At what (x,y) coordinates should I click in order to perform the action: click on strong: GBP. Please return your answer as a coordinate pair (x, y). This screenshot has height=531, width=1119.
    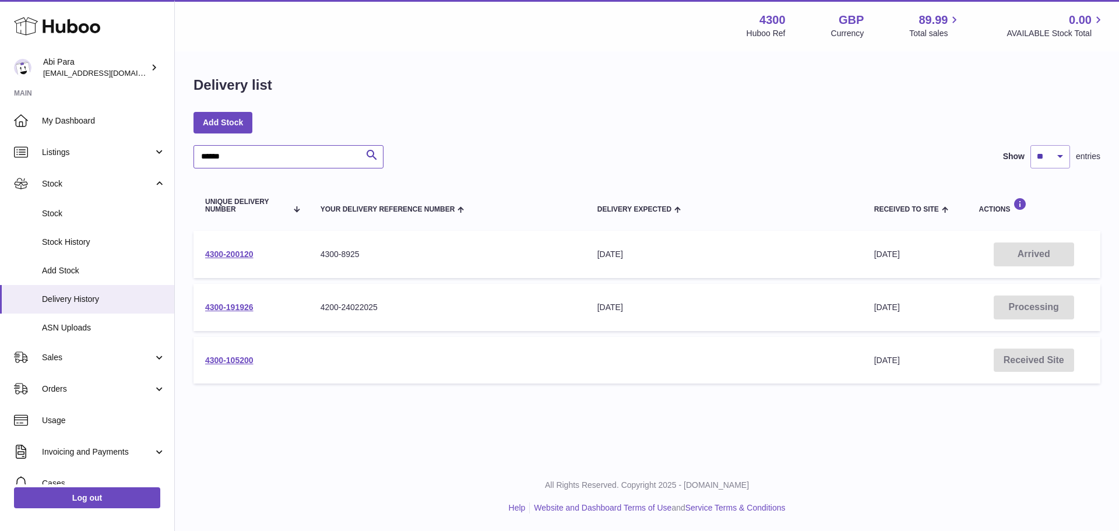
    Looking at the image, I should click on (851, 20).